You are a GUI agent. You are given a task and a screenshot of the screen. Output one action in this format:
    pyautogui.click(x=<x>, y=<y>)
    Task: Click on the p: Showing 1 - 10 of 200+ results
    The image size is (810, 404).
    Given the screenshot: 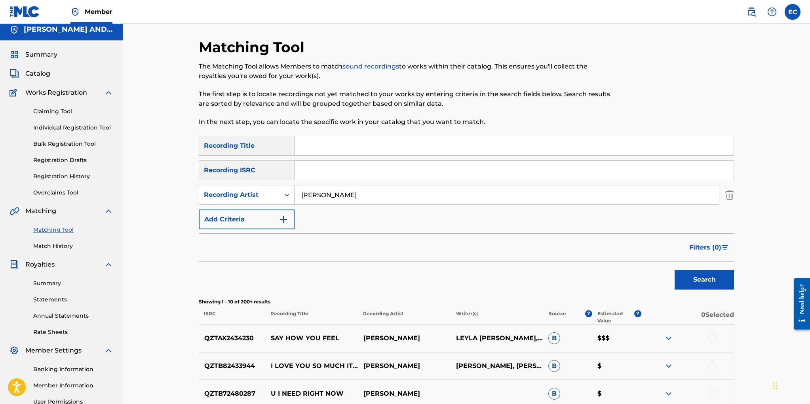 What is the action you would take?
    pyautogui.click(x=467, y=302)
    